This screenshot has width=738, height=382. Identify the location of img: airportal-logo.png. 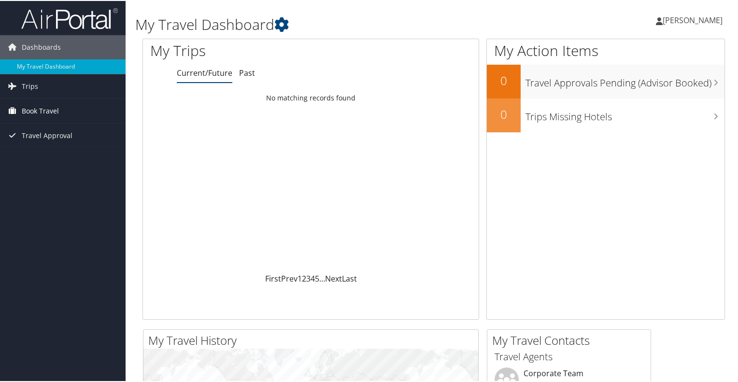
(70, 17).